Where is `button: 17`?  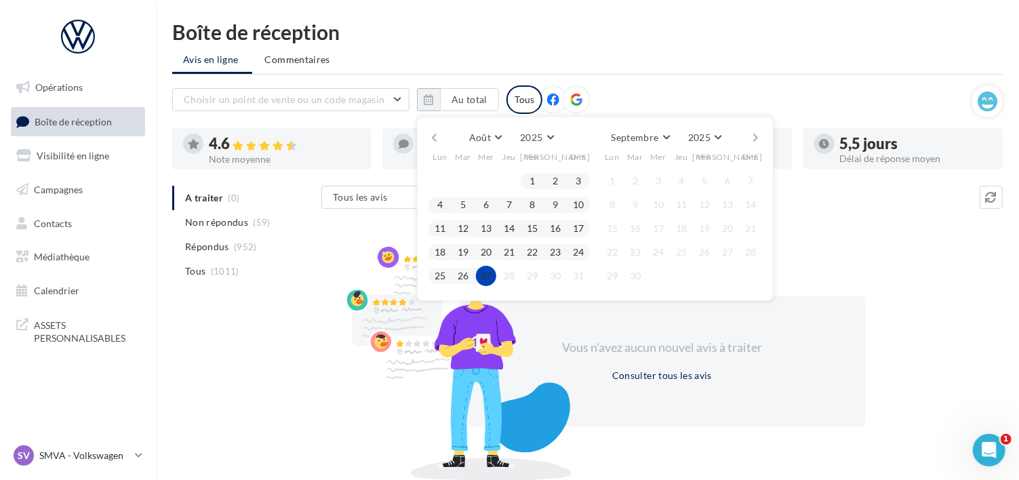 button: 17 is located at coordinates (658, 229).